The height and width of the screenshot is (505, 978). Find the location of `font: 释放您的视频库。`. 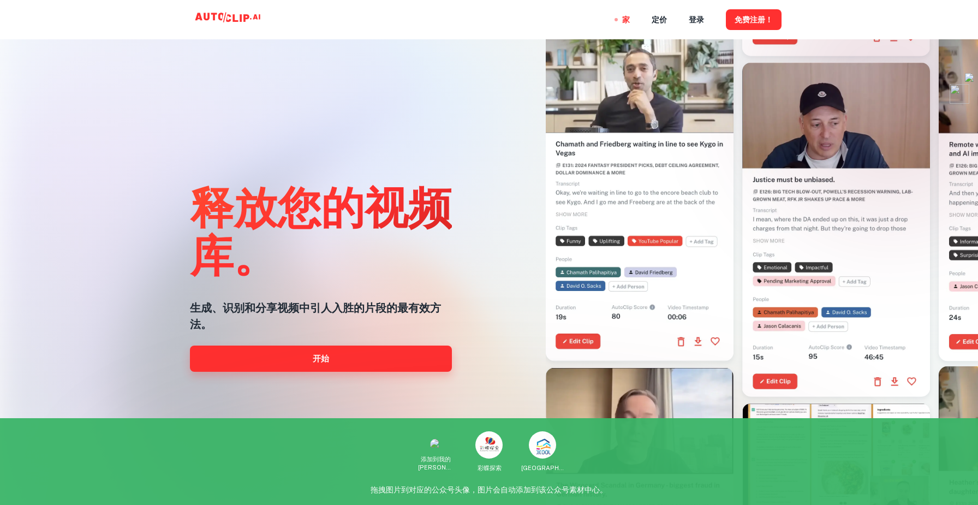

font: 释放您的视频库。 is located at coordinates (321, 230).